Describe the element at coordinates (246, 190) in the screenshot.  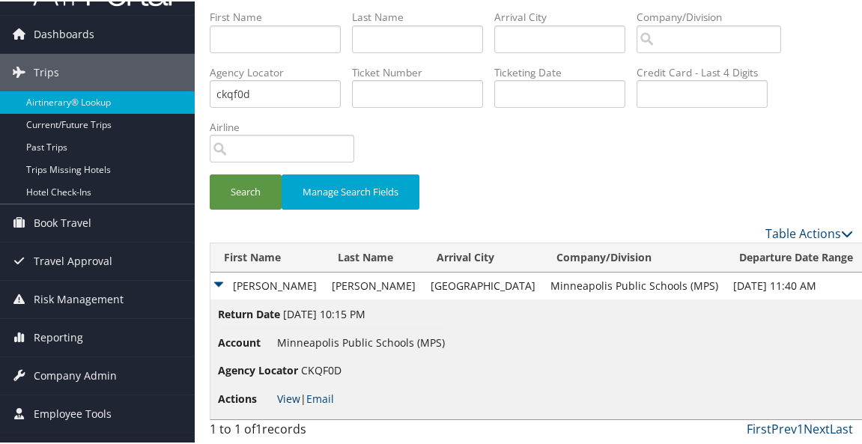
I see `button: Search` at that location.